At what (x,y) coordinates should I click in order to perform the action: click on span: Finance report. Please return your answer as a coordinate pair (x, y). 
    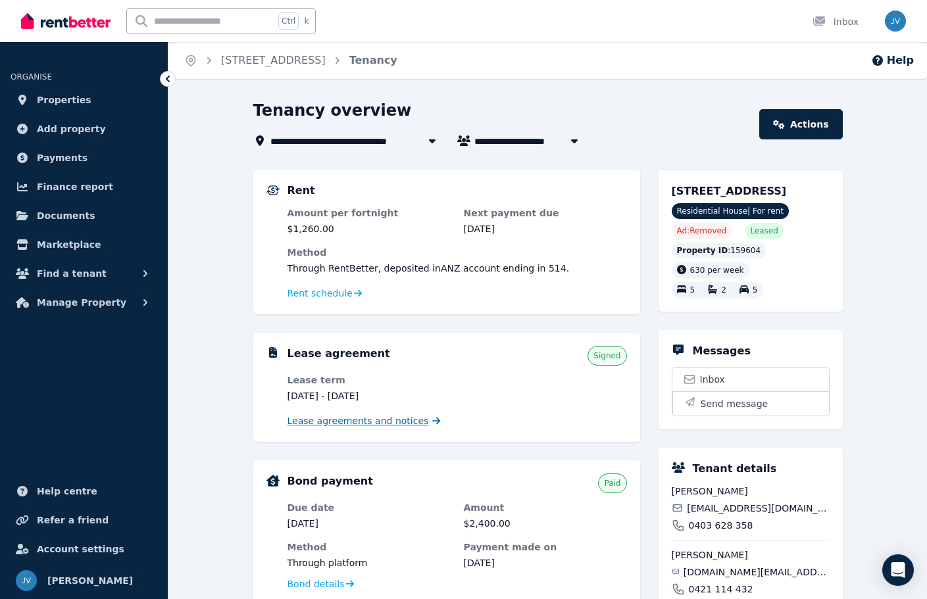
    Looking at the image, I should click on (75, 187).